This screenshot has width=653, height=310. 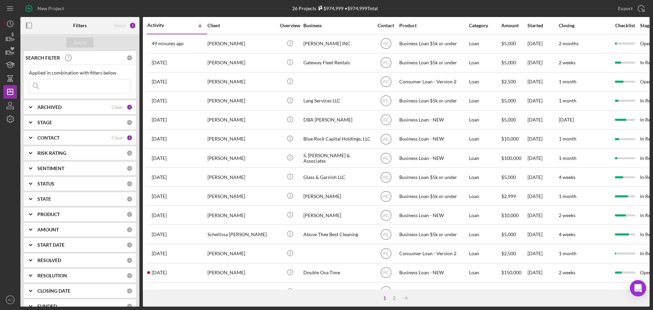 What do you see at coordinates (625, 26) in the screenshot?
I see `div: Checklist` at bounding box center [625, 26].